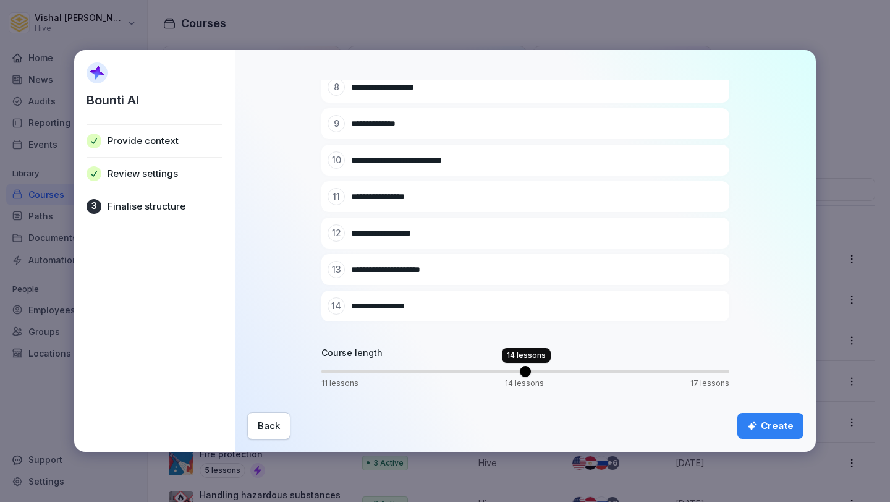 The height and width of the screenshot is (502, 890). What do you see at coordinates (112, 100) in the screenshot?
I see `p: Bounti AI` at bounding box center [112, 100].